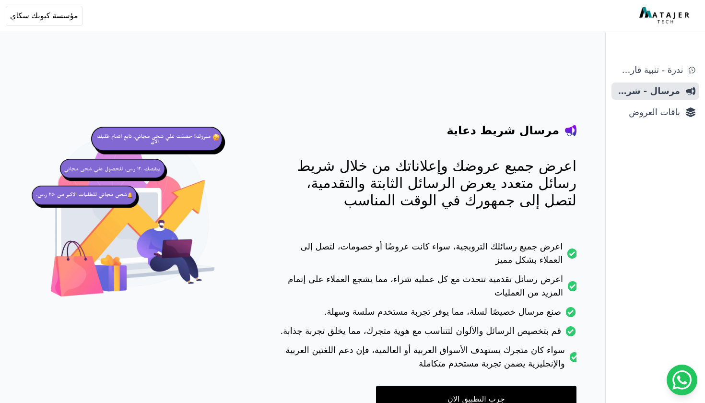 This screenshot has height=403, width=705. Describe the element at coordinates (426, 256) in the screenshot. I see `li: اعرض جميع رسائلك الترويجية، سواء كانت عروضًا أو خصومات، لتصل إلى العملاء بشكل مميز` at that location.